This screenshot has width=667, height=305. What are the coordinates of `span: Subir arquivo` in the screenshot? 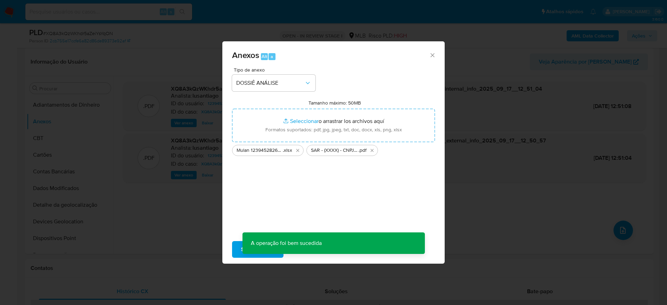 It's located at (258, 249).